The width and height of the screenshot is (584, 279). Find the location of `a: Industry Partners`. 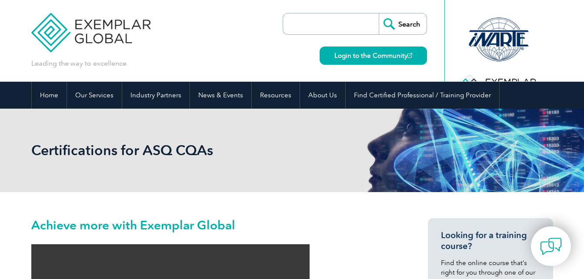

a: Industry Partners is located at coordinates (156, 95).